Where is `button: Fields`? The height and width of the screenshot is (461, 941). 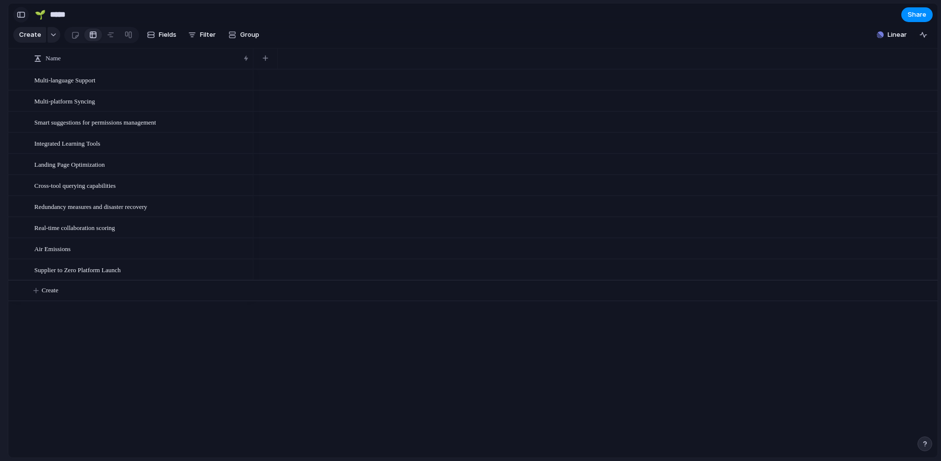
button: Fields is located at coordinates (162, 35).